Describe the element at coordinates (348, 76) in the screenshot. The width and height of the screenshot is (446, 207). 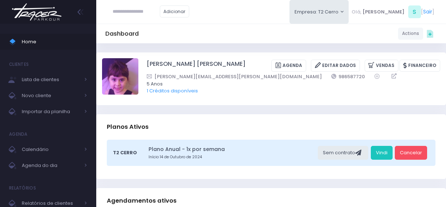
I see `a: 986587720` at that location.